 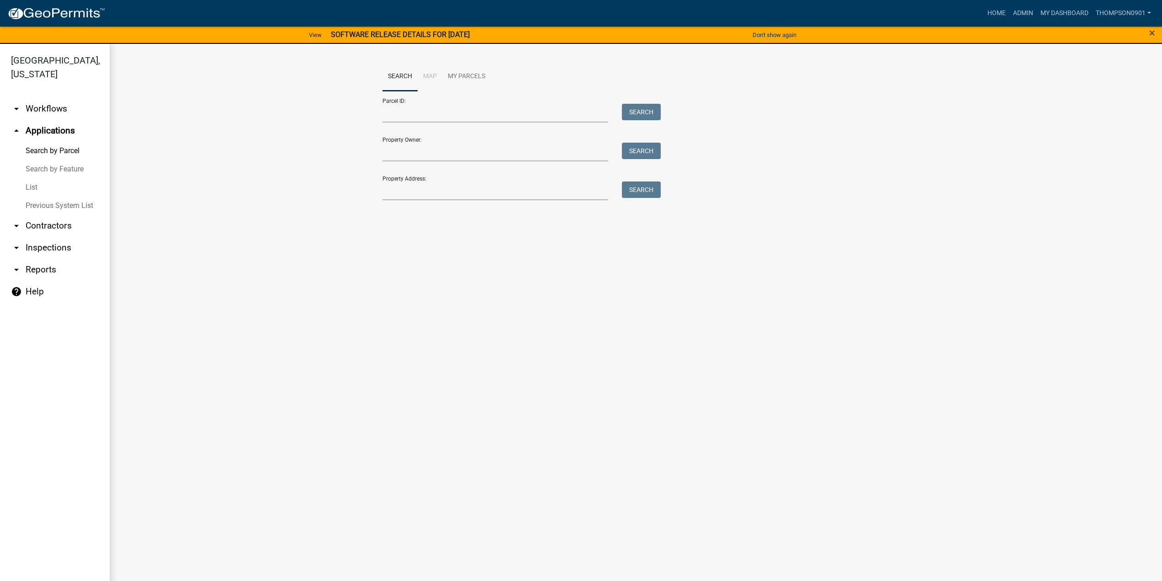 I want to click on a: View, so click(x=315, y=35).